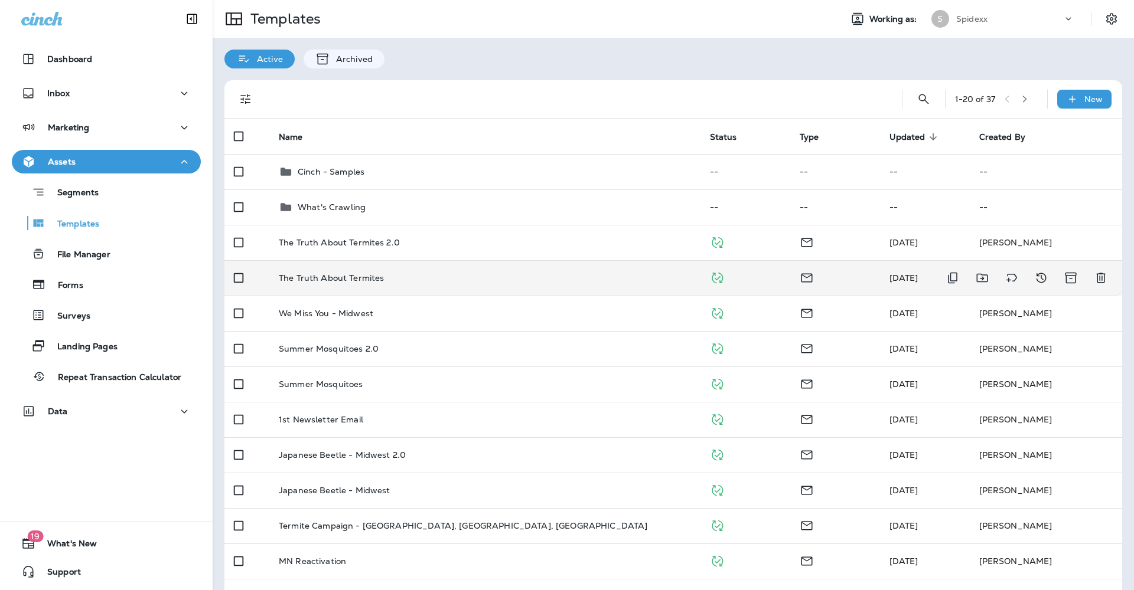 The image size is (1134, 590). I want to click on span: Working as:, so click(894, 19).